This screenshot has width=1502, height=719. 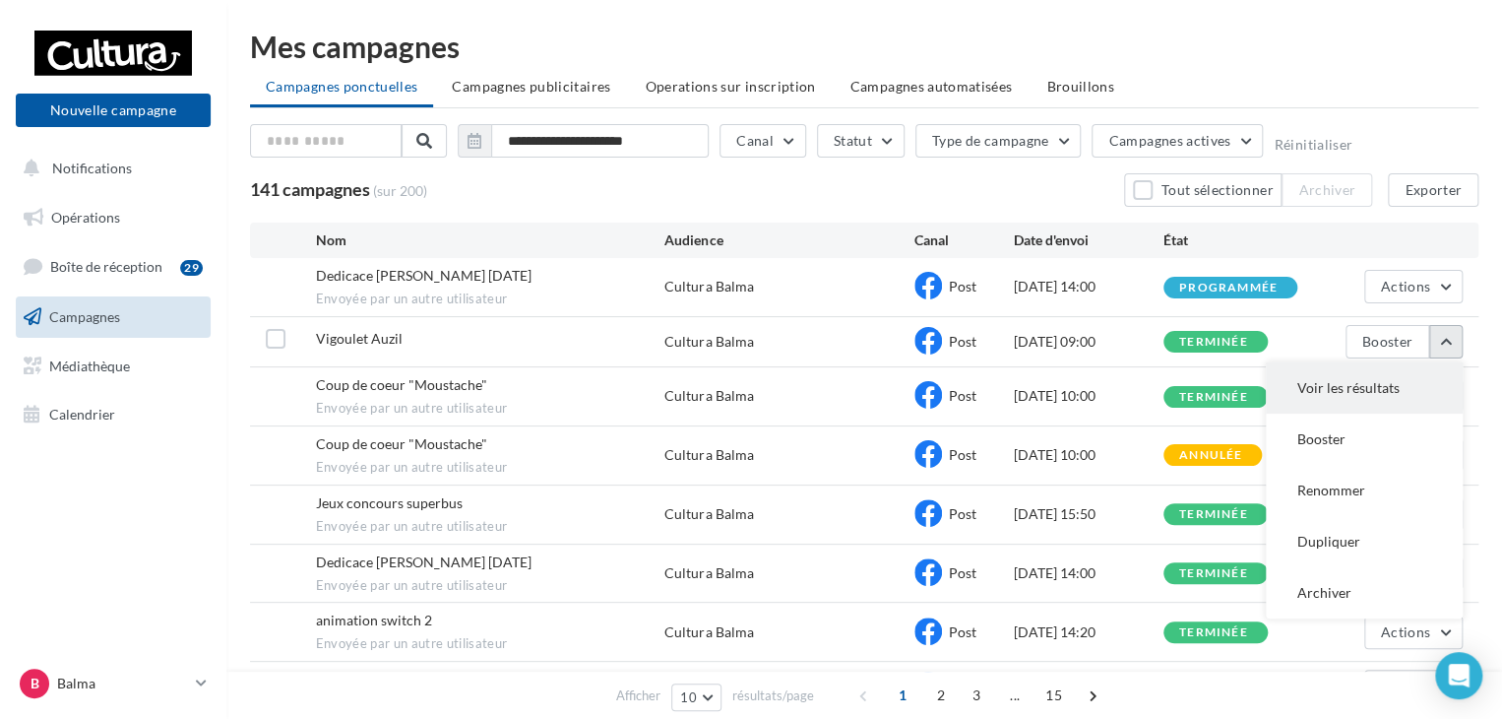 What do you see at coordinates (763, 141) in the screenshot?
I see `button: Canal` at bounding box center [763, 141].